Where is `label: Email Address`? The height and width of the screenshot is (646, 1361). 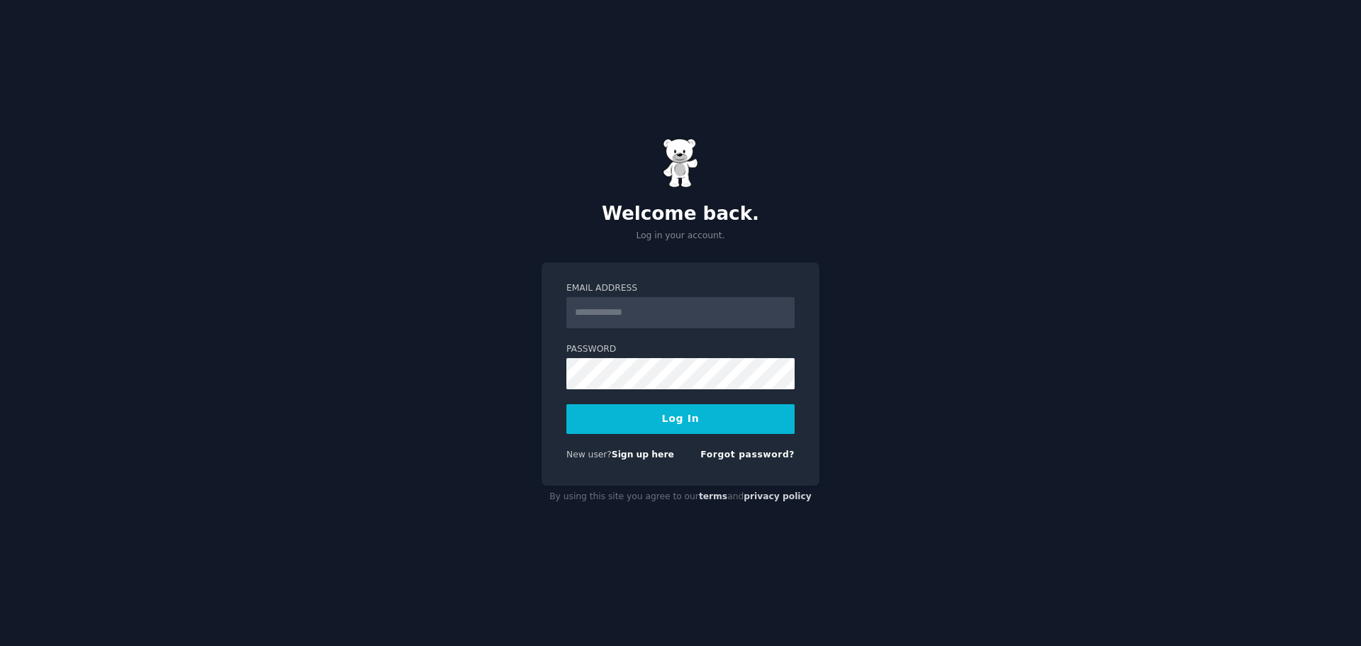
label: Email Address is located at coordinates (681, 289).